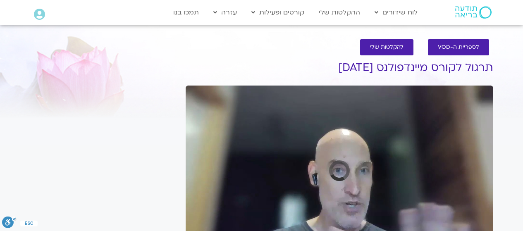 This screenshot has width=523, height=231. What do you see at coordinates (458, 47) in the screenshot?
I see `span: לספריית ה-VOD` at bounding box center [458, 47].